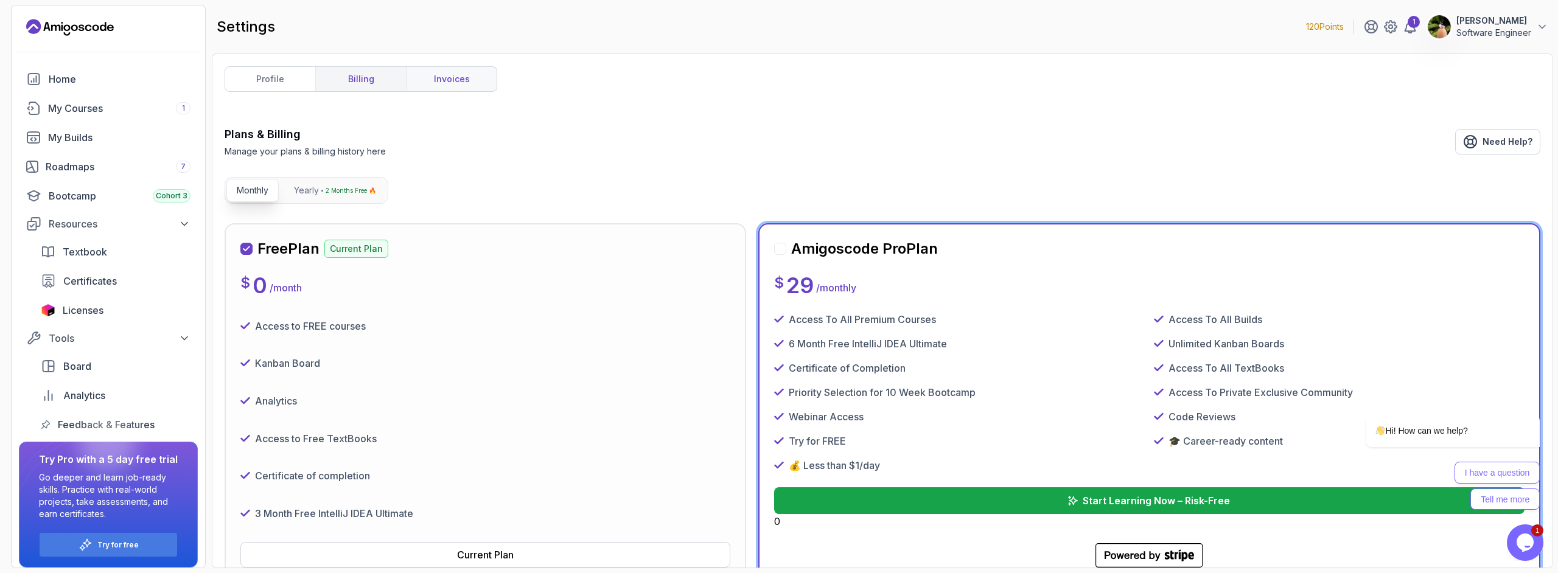 This screenshot has width=1558, height=573. What do you see at coordinates (110, 158) in the screenshot?
I see `div: 👋Hi! How can we help?I have a questionTell me more` at bounding box center [110, 158].